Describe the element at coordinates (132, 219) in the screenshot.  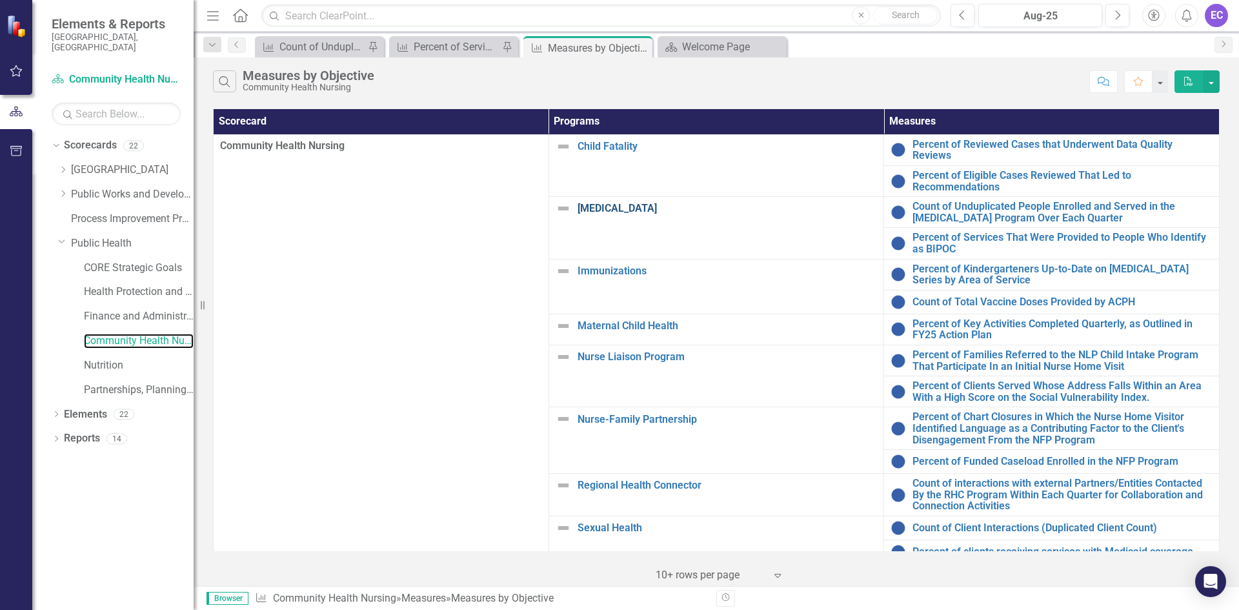
I see `a: Process Improvement Program` at that location.